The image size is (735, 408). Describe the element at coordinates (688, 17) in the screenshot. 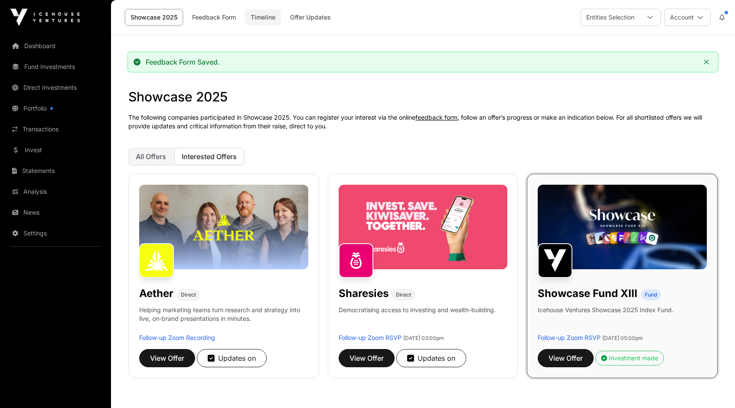

I see `button: Account` at that location.